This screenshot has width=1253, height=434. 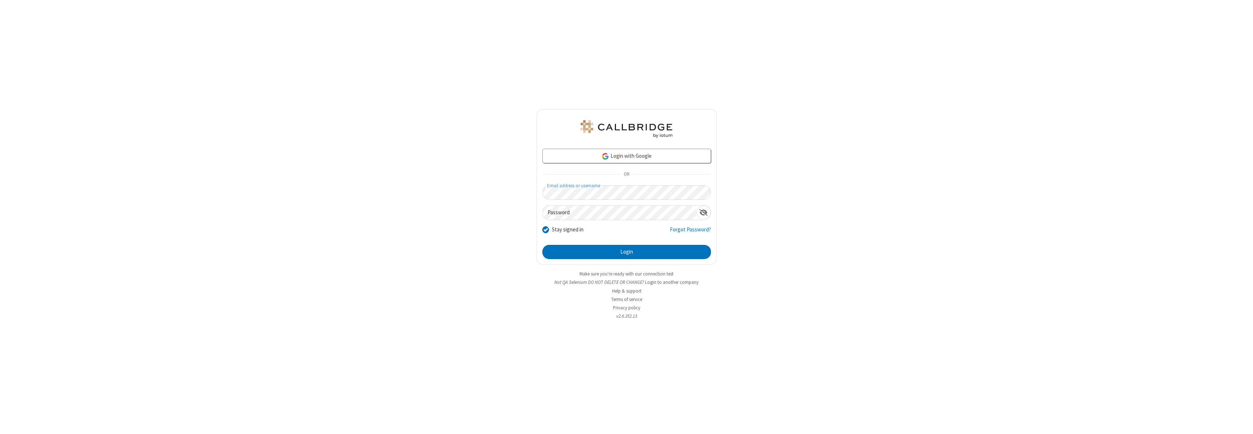 I want to click on img: QA Selenium DO NOT DELETE OR CHANGE, so click(x=626, y=129).